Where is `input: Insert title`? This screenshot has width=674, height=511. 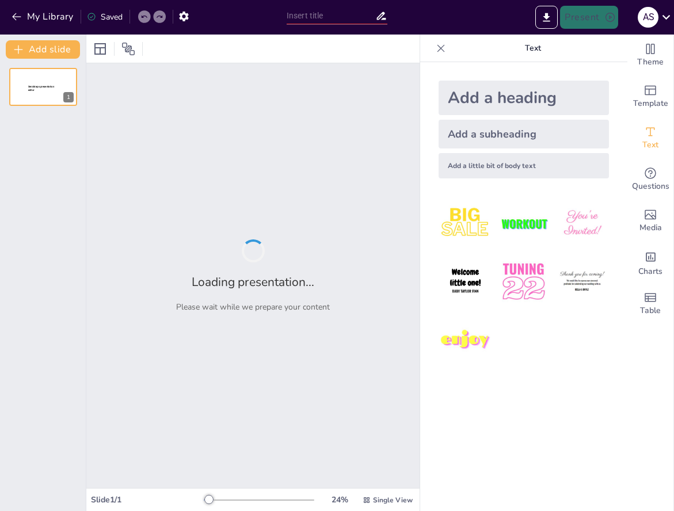 input: Insert title is located at coordinates (331, 16).